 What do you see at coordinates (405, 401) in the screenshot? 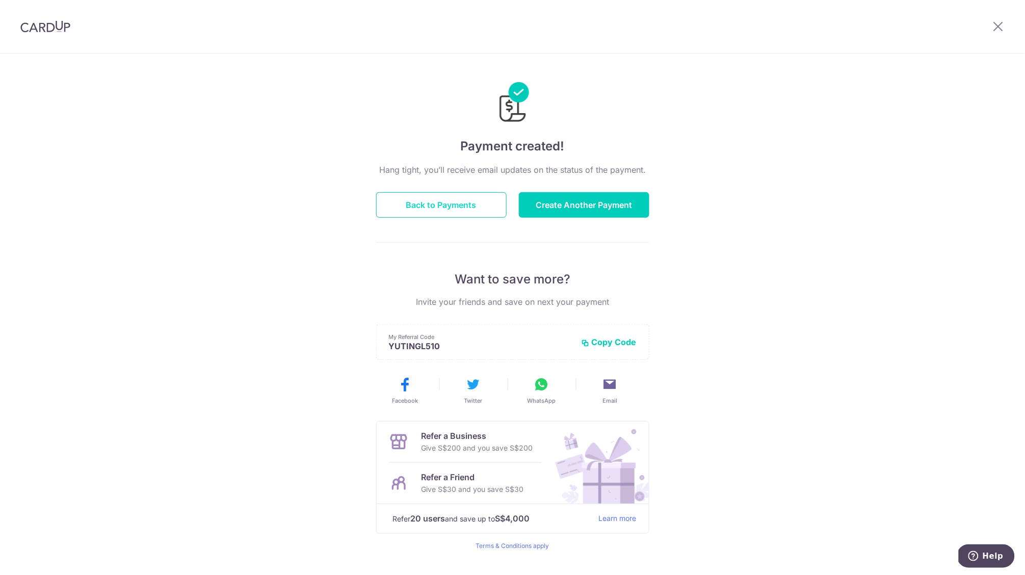
I see `span: Facebook` at bounding box center [405, 401].